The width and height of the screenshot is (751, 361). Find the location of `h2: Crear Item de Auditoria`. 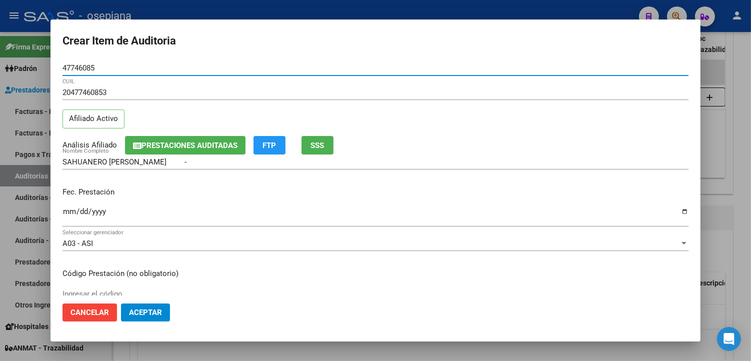

h2: Crear Item de Auditoria is located at coordinates (375, 41).